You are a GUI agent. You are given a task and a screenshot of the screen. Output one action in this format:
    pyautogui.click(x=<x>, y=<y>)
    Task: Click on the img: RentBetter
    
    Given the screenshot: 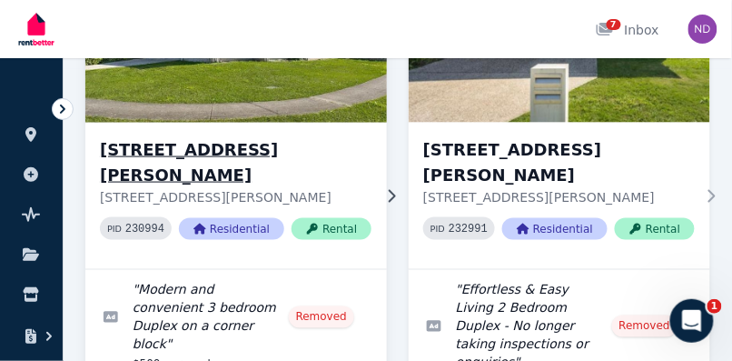 What is the action you would take?
    pyautogui.click(x=36, y=29)
    